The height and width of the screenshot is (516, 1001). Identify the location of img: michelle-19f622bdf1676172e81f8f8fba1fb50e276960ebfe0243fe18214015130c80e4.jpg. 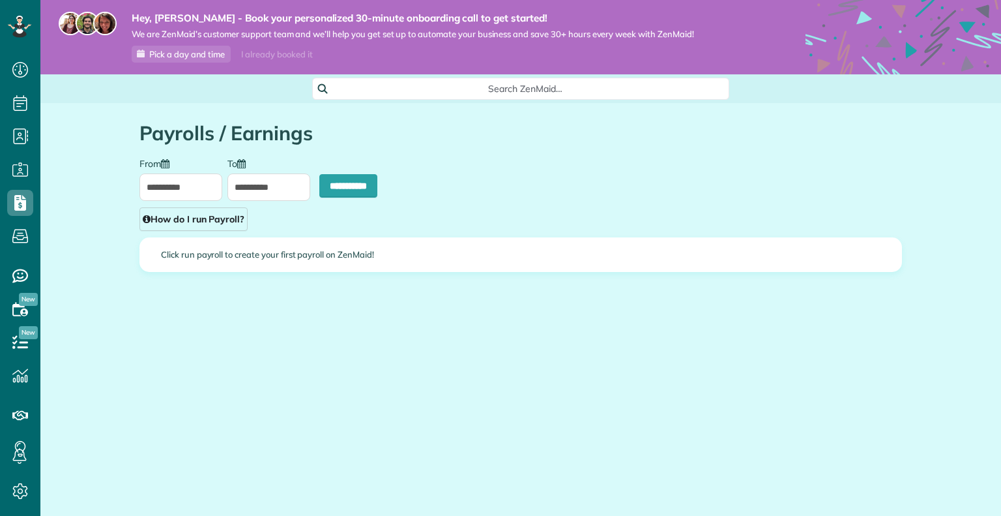
(105, 23).